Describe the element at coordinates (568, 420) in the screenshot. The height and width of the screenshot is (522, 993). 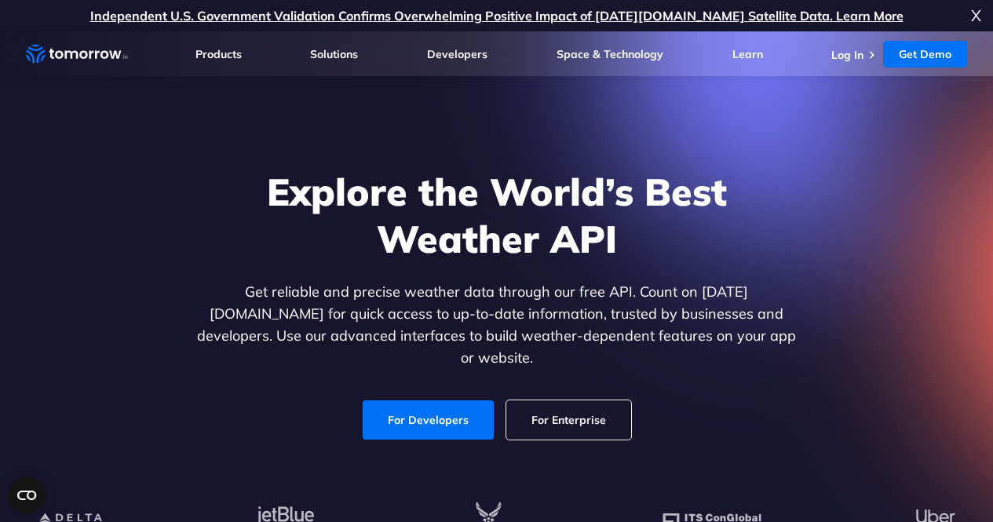
I see `a: For Enterprise` at that location.